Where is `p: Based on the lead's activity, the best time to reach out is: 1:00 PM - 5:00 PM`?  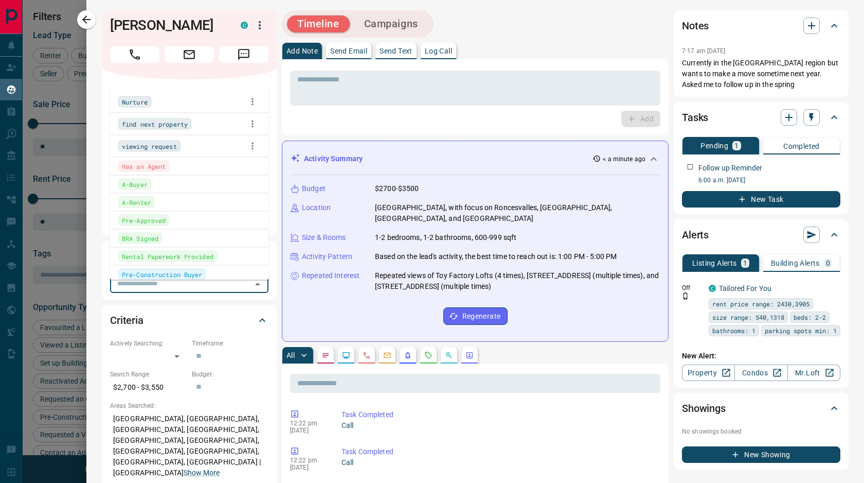 p: Based on the lead's activity, the best time to reach out is: 1:00 PM - 5:00 PM is located at coordinates (496, 256).